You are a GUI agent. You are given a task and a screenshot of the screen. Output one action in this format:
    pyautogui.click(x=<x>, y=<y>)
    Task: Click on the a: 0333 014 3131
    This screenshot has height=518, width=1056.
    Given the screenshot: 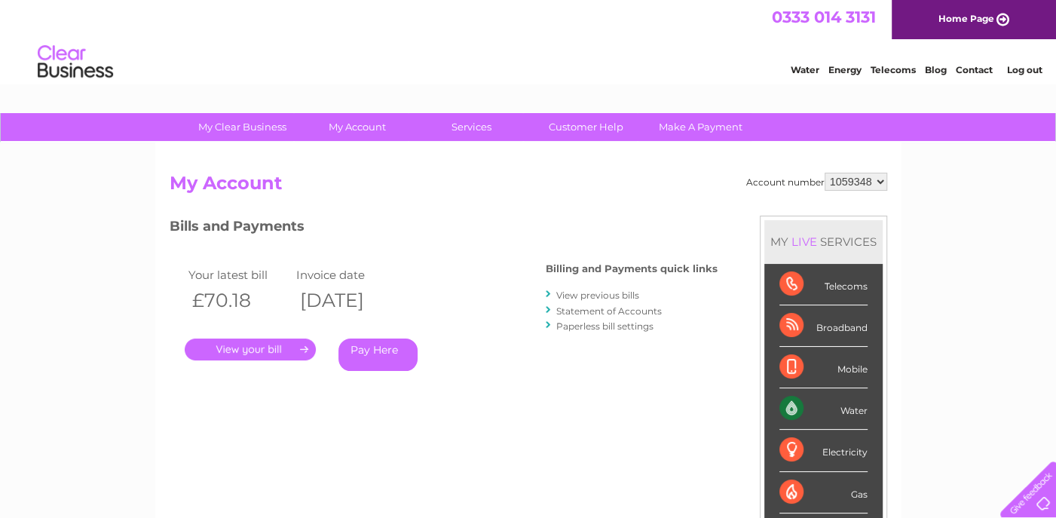 What is the action you would take?
    pyautogui.click(x=824, y=17)
    